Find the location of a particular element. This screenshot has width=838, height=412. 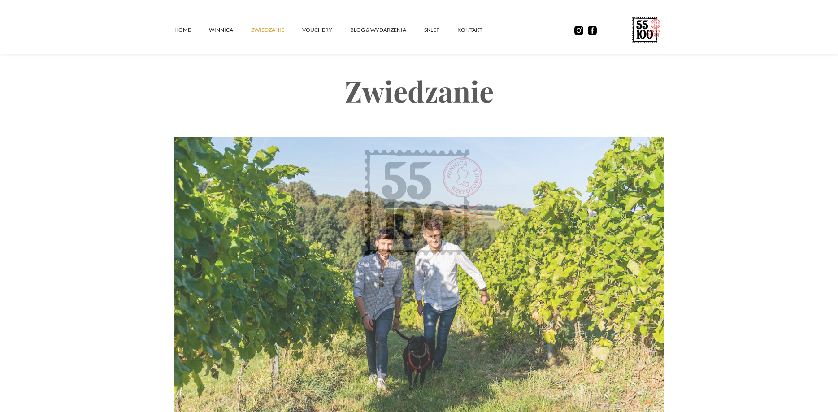

a: Blog & Wydarzenia is located at coordinates (387, 30).